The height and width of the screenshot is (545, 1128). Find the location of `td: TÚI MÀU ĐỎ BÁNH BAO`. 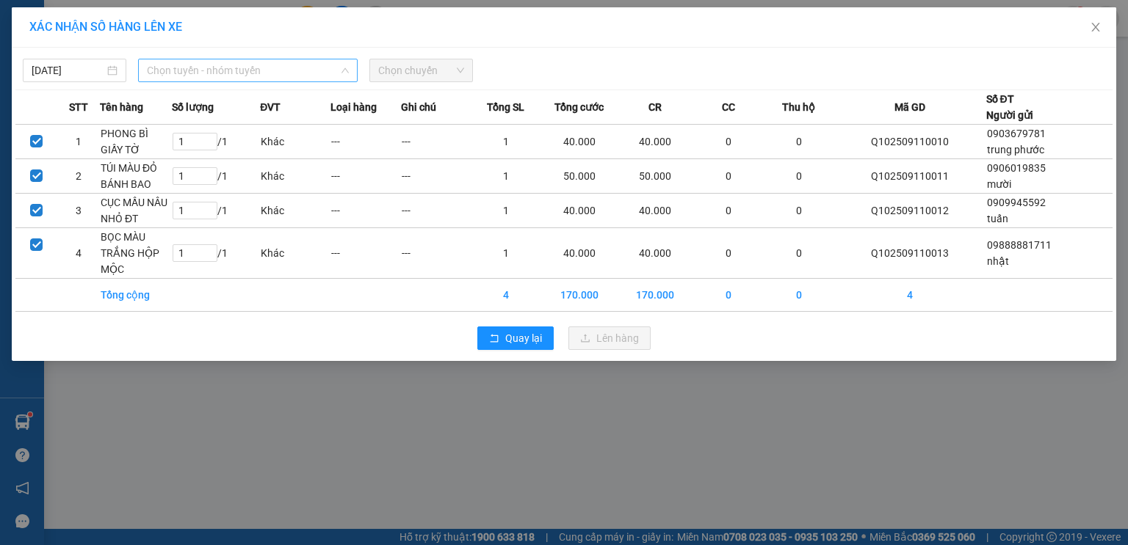

td: TÚI MÀU ĐỎ BÁNH BAO is located at coordinates (136, 176).